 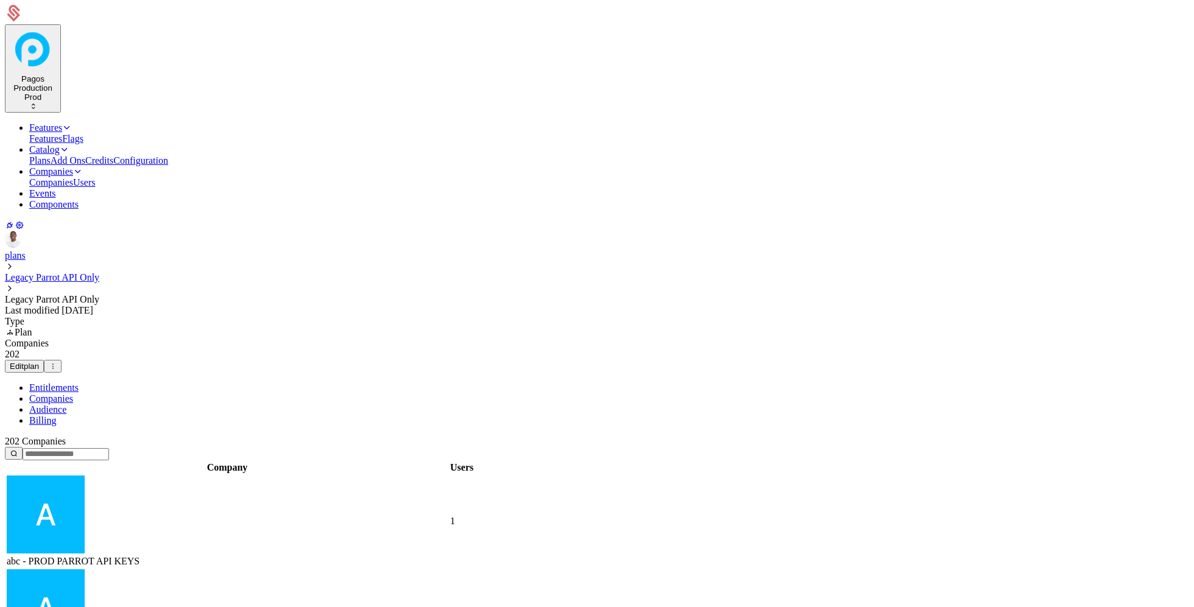 I want to click on a: Configuration, so click(x=141, y=160).